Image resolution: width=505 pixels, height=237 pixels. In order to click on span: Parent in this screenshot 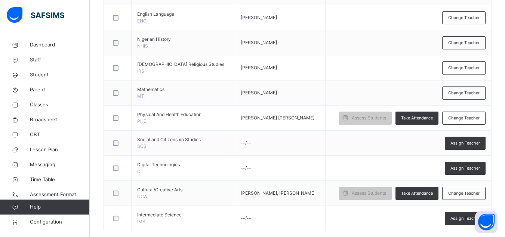, I will do `click(60, 90)`.